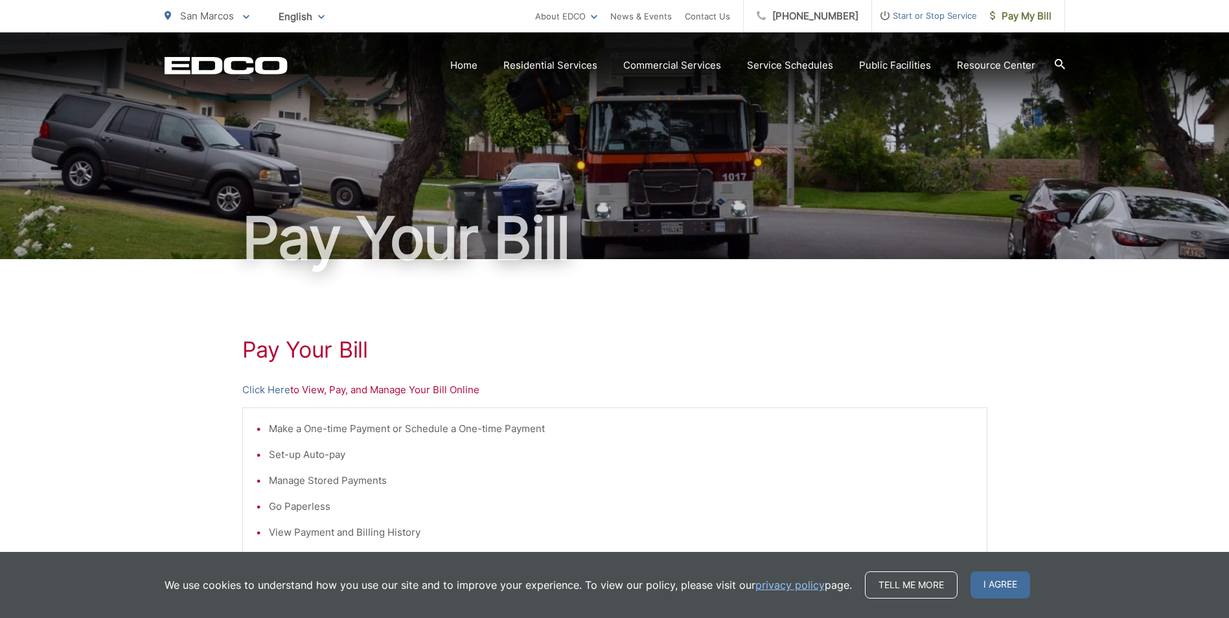 This screenshot has width=1229, height=618. What do you see at coordinates (707, 16) in the screenshot?
I see `a: Contact Us` at bounding box center [707, 16].